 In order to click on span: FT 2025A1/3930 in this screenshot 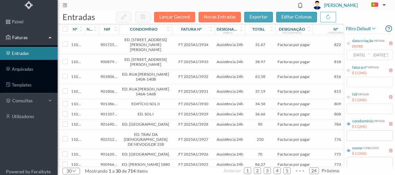, I will do `click(193, 104)`.